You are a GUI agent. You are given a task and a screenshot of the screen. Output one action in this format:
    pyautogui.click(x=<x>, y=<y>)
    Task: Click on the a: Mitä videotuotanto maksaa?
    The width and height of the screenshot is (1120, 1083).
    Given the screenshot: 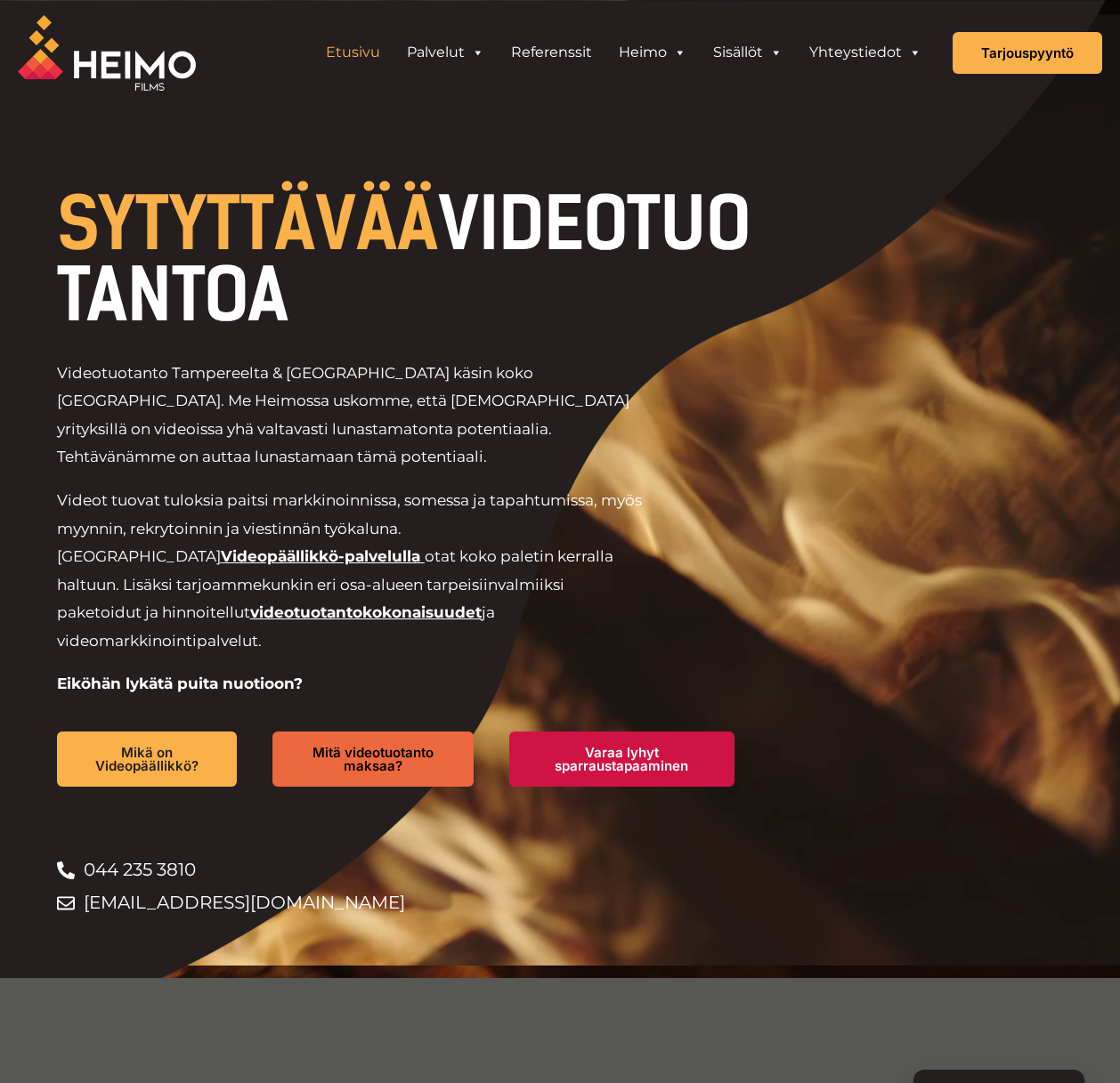 What is the action you would take?
    pyautogui.click(x=373, y=760)
    